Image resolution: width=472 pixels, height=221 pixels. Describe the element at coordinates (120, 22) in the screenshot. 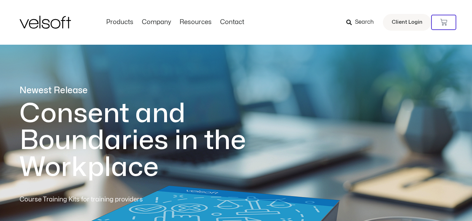

I see `a: ProductsMenu Toggle` at that location.